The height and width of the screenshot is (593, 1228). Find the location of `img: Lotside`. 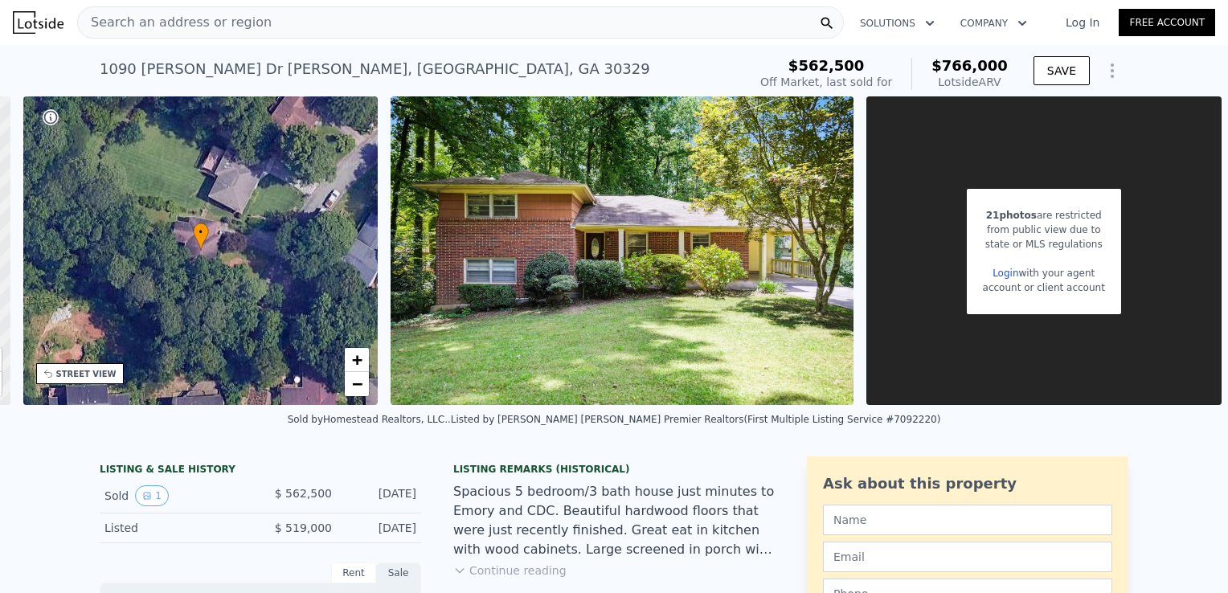

img: Lotside is located at coordinates (38, 23).